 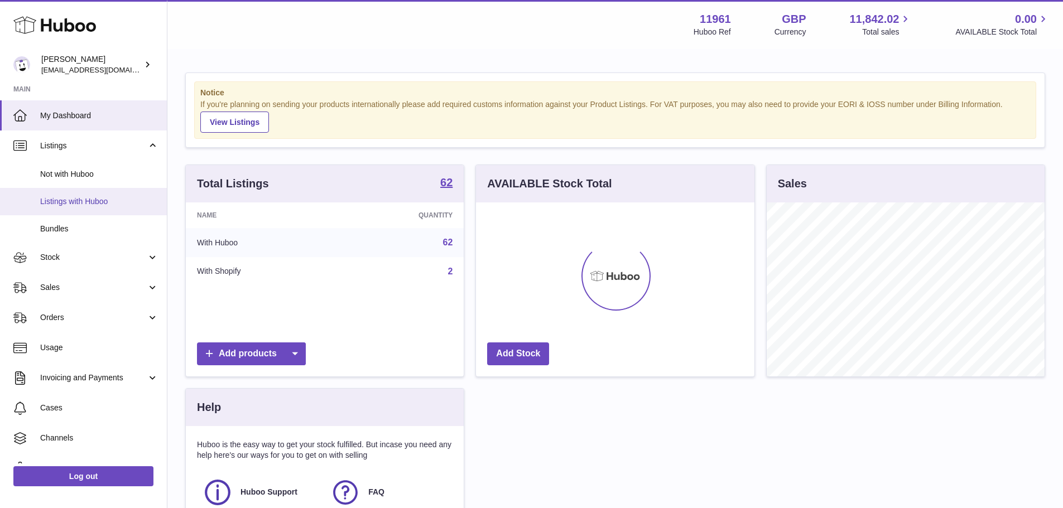 What do you see at coordinates (99, 229) in the screenshot?
I see `span: Bundles` at bounding box center [99, 229].